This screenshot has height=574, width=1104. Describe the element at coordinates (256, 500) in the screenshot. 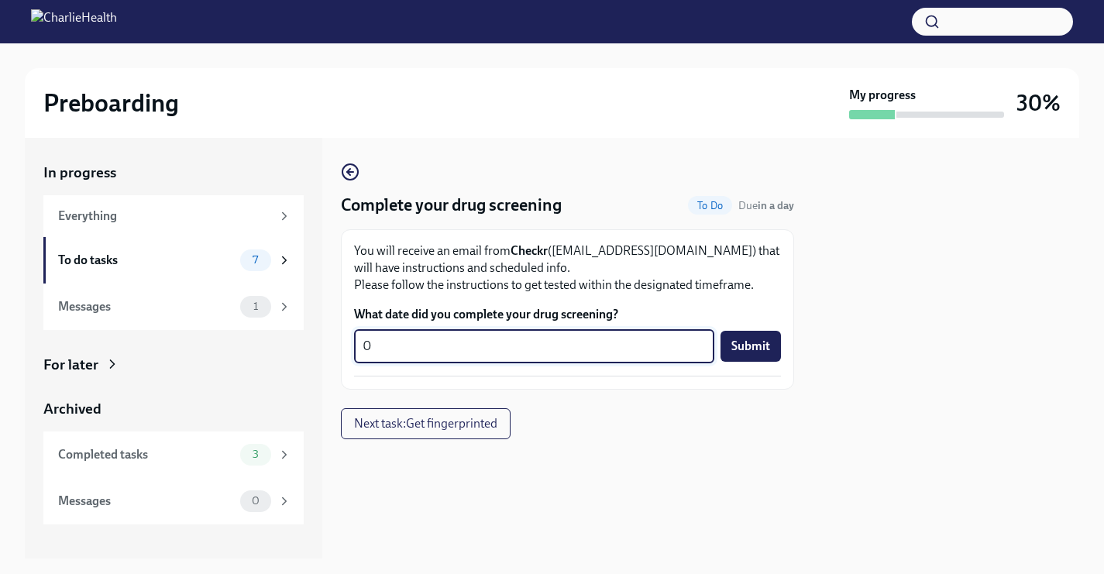

I see `span: 0` at that location.